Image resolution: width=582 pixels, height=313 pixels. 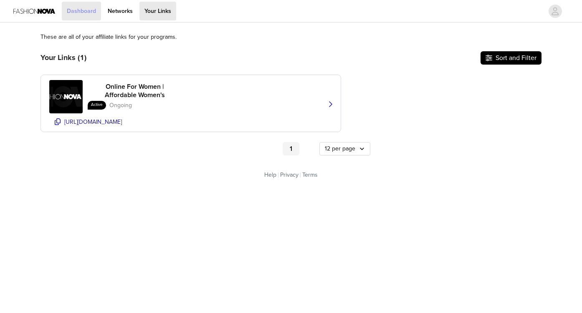 What do you see at coordinates (309, 149) in the screenshot?
I see `button: Go to next page` at bounding box center [309, 149].